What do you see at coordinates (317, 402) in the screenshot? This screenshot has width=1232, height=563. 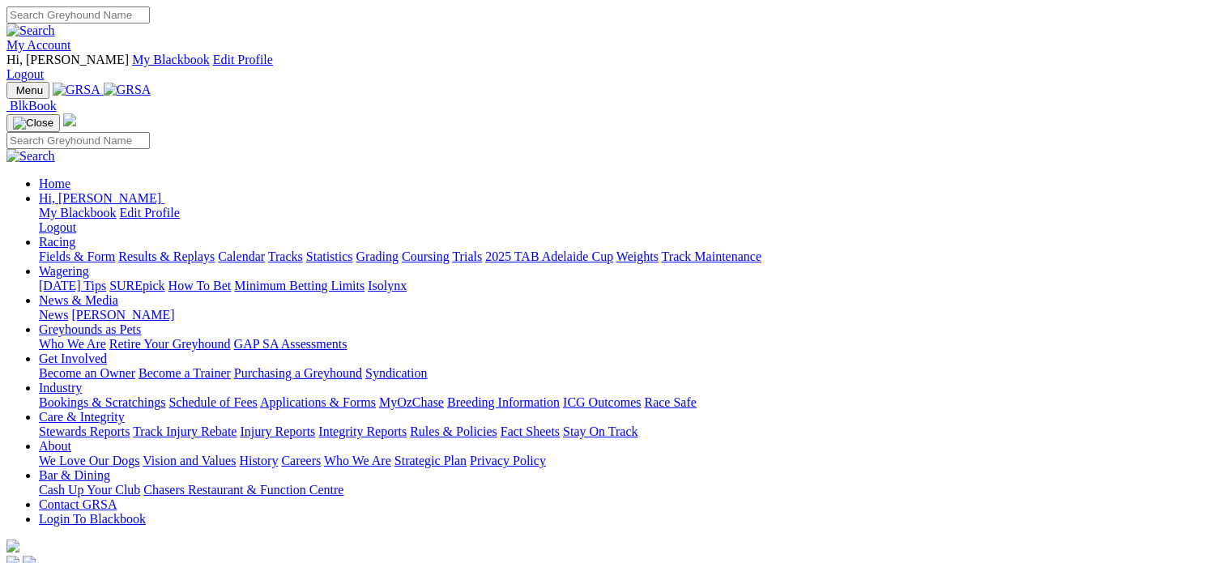 I see `a: Applications & Forms` at bounding box center [317, 402].